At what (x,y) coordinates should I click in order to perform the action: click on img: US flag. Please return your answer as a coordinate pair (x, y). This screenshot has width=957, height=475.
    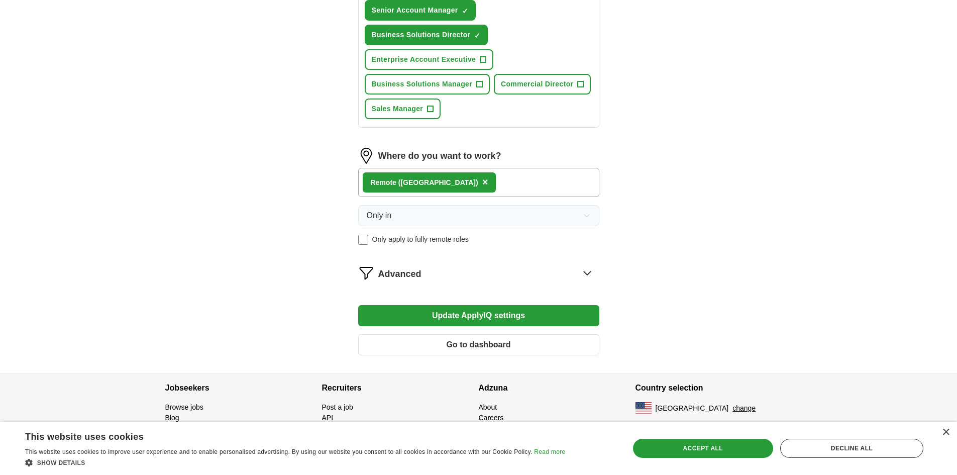
    Looking at the image, I should click on (643, 408).